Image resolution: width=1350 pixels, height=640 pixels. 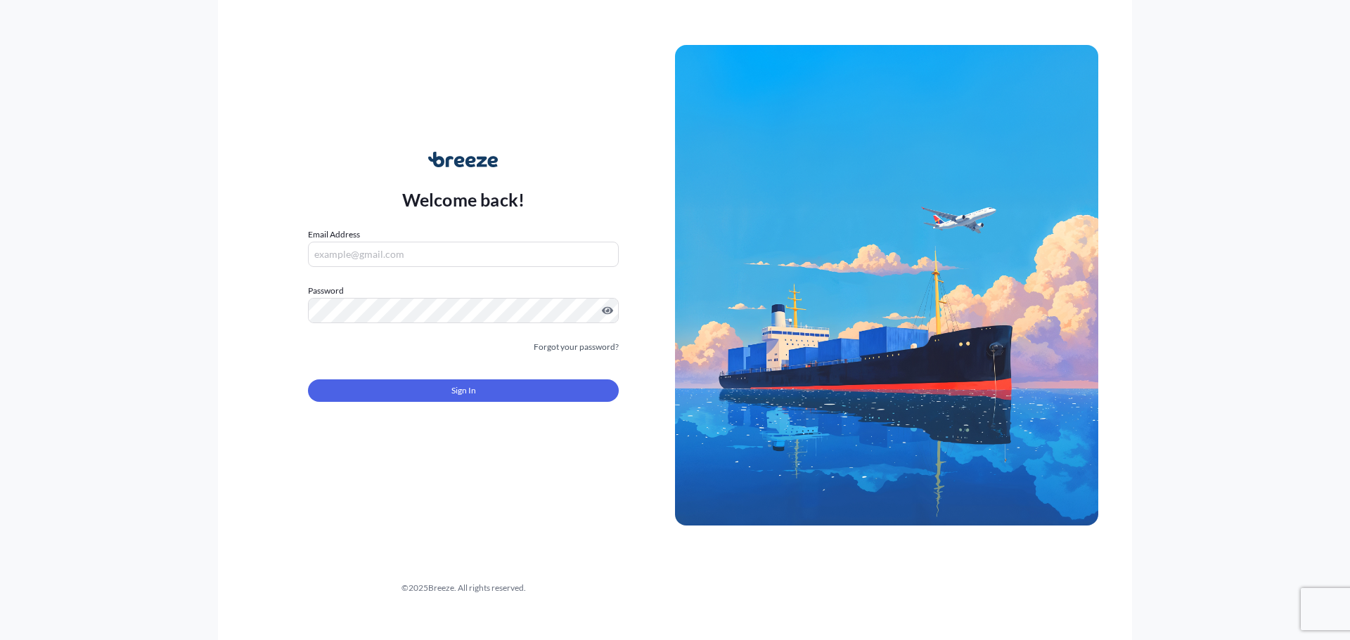 I want to click on div: © 2025 Breeze. All rights reserved., so click(x=463, y=588).